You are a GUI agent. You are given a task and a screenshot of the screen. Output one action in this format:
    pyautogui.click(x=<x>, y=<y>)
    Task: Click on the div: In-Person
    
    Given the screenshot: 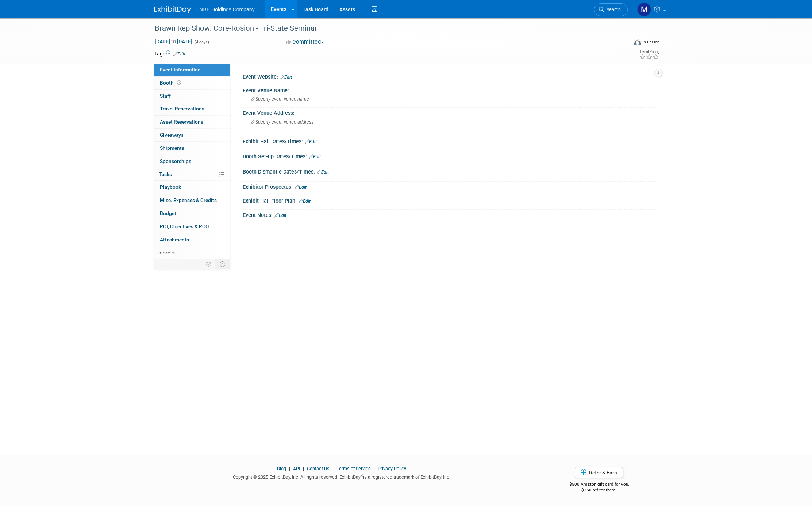 What is the action you would take?
    pyautogui.click(x=651, y=42)
    